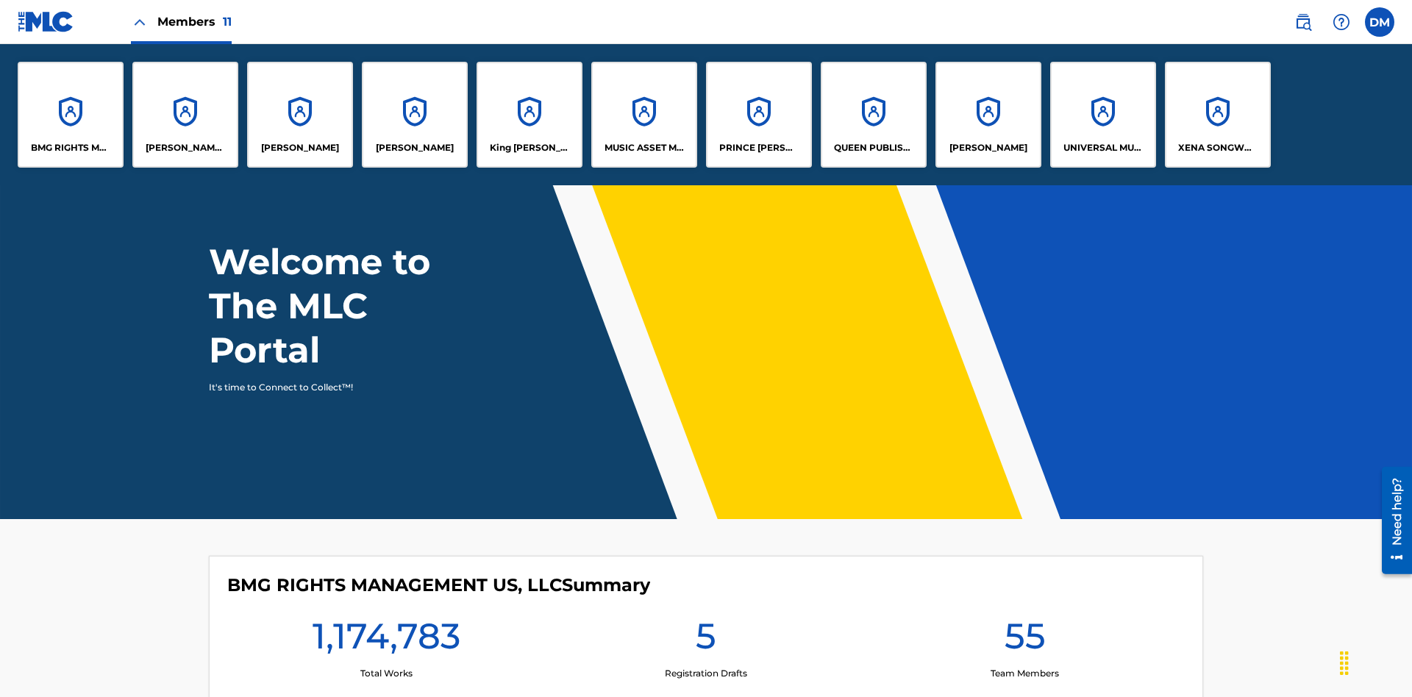 This screenshot has width=1412, height=697. What do you see at coordinates (438, 585) in the screenshot?
I see `h4: BMG RIGHTS MANAGEMENT US, LLC` at bounding box center [438, 585].